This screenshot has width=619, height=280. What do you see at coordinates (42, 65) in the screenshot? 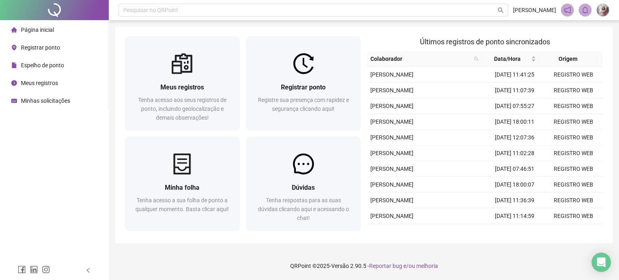
I see `span: Espelho de ponto` at bounding box center [42, 65].